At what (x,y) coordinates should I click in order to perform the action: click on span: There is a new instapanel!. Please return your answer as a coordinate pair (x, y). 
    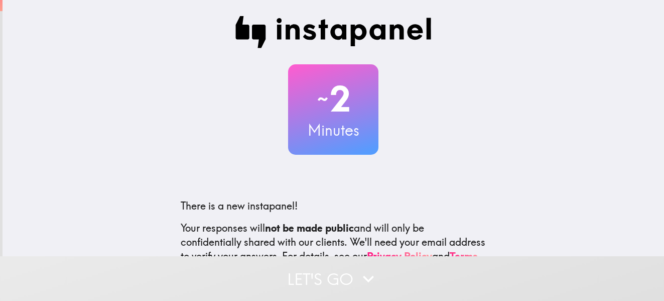
    Looking at the image, I should click on (239, 205).